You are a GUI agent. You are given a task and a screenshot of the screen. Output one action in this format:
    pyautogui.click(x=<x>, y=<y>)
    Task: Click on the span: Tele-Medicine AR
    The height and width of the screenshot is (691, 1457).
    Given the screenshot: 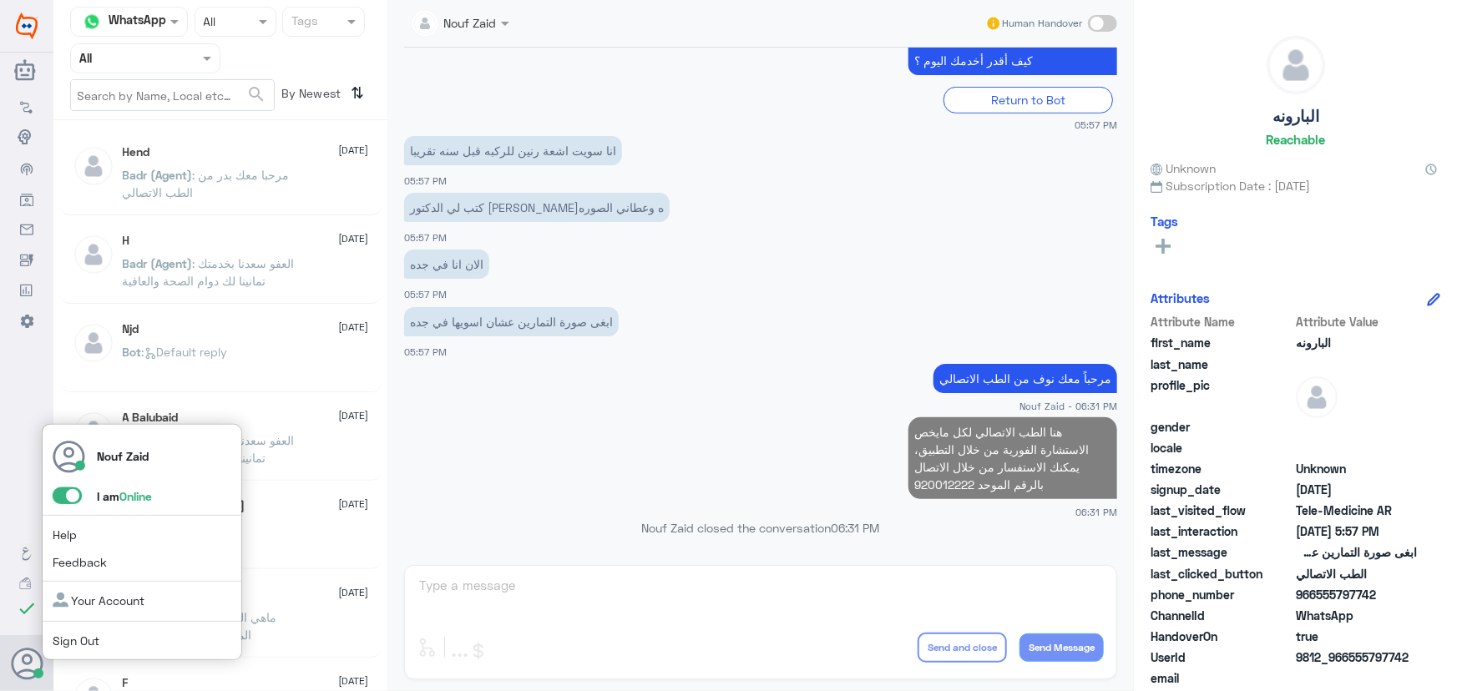 What is the action you would take?
    pyautogui.click(x=1356, y=510)
    